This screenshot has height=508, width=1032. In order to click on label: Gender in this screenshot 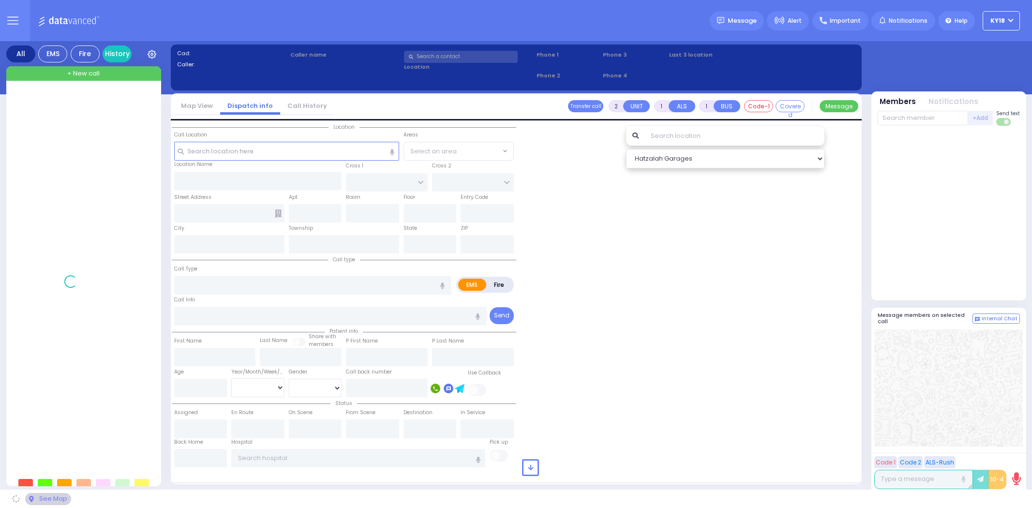, I will do `click(298, 372)`.